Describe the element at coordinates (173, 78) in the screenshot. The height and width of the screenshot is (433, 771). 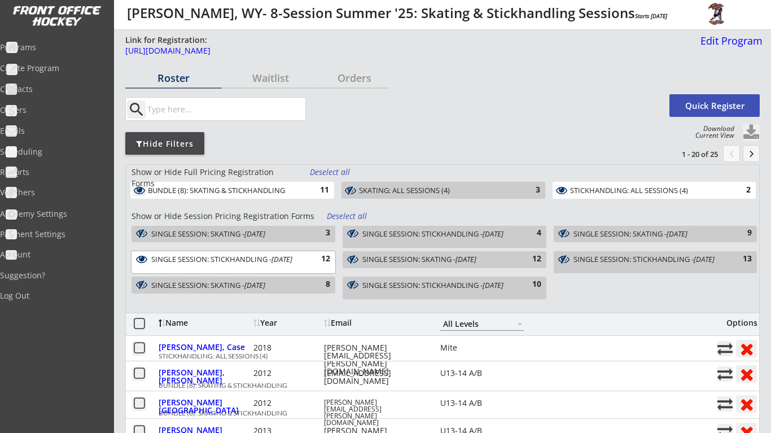
I see `div: Roster` at that location.